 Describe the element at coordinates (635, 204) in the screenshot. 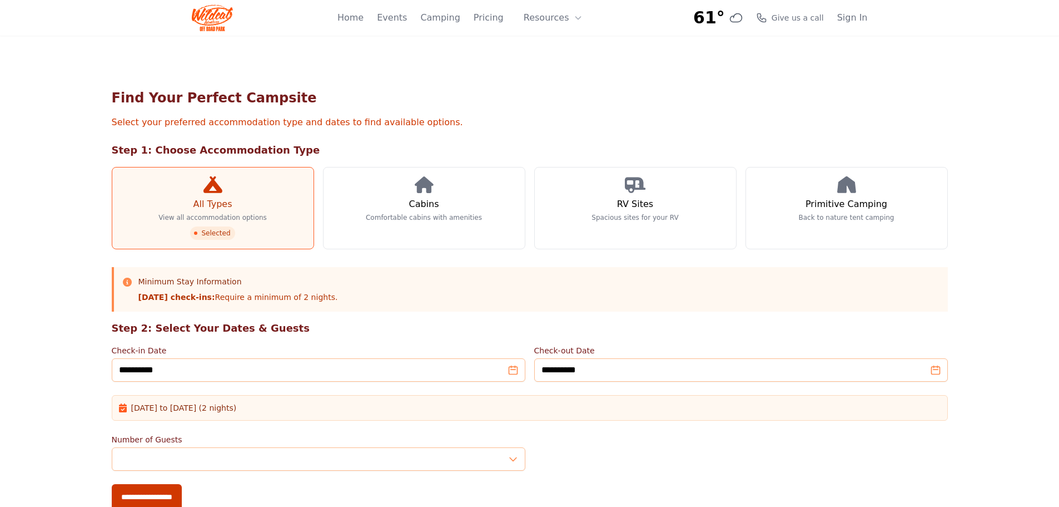

I see `h3: RV Sites` at that location.